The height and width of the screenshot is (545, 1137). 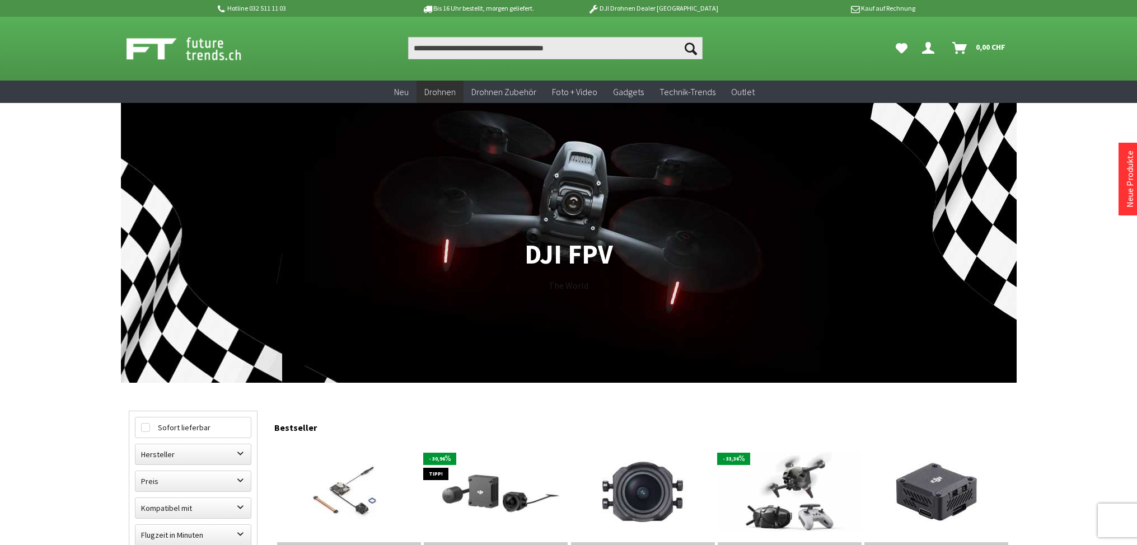 What do you see at coordinates (496, 492) in the screenshot?
I see `img: DJI O3 Lufteinheit` at bounding box center [496, 492].